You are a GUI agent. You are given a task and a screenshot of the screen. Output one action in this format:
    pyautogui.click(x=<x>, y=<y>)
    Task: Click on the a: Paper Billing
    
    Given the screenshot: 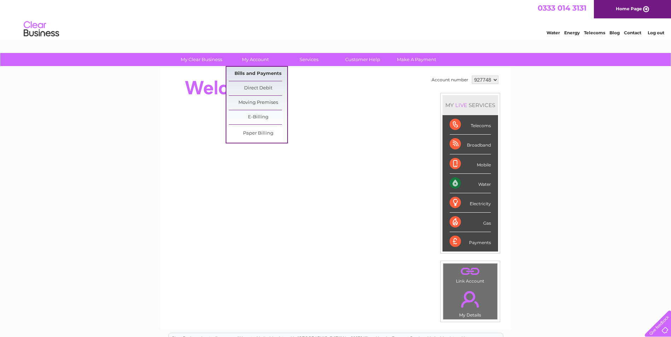 What is the action you would take?
    pyautogui.click(x=258, y=134)
    